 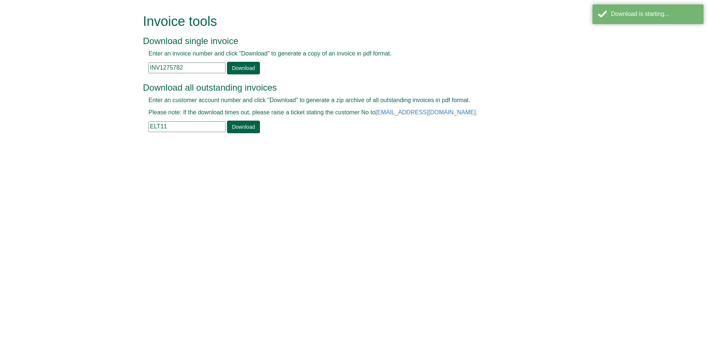 I want to click on p: Enter an customer account number and click "Download" to generate a zip archive of all outstandin..., so click(x=346, y=100).